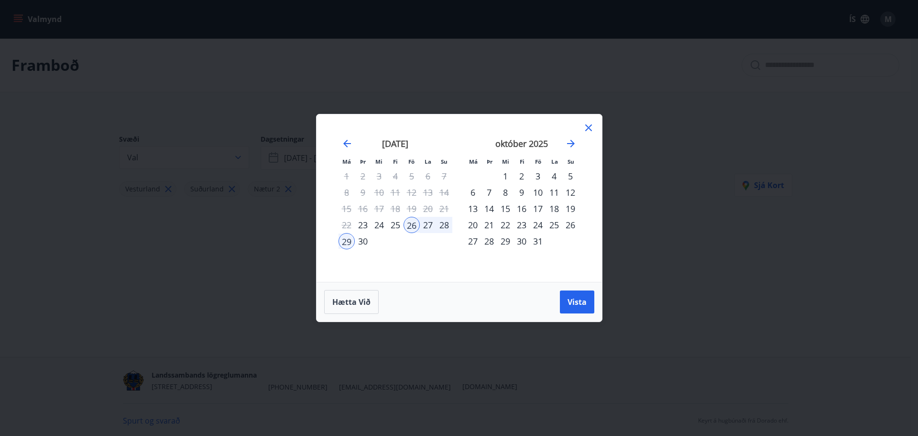 This screenshot has height=436, width=918. What do you see at coordinates (347, 241) in the screenshot?
I see `td: Selected as end date. mánudagur, 29. september 2025` at bounding box center [347, 241].